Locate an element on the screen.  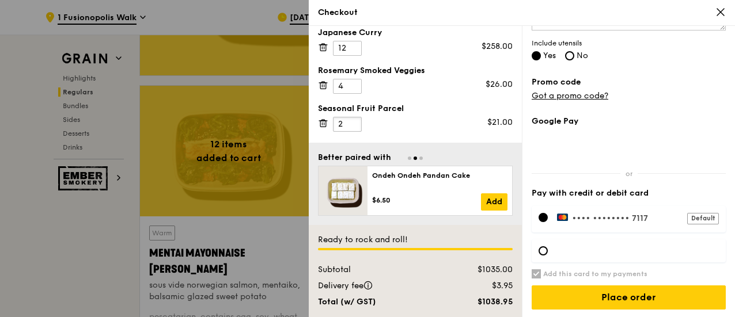
div: Total (w/ GST) is located at coordinates (380, 302).